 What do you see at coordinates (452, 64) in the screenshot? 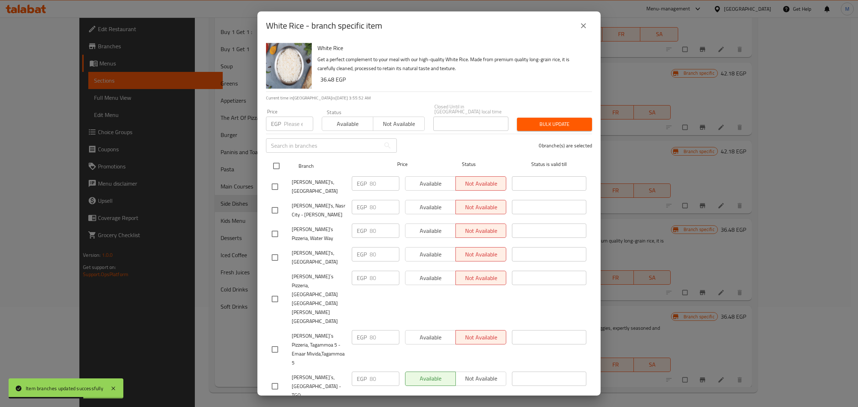
I see `p: Get a perfect complement to your meal with our high-quality White Rice. Made from premium quality...` at bounding box center [452, 64].